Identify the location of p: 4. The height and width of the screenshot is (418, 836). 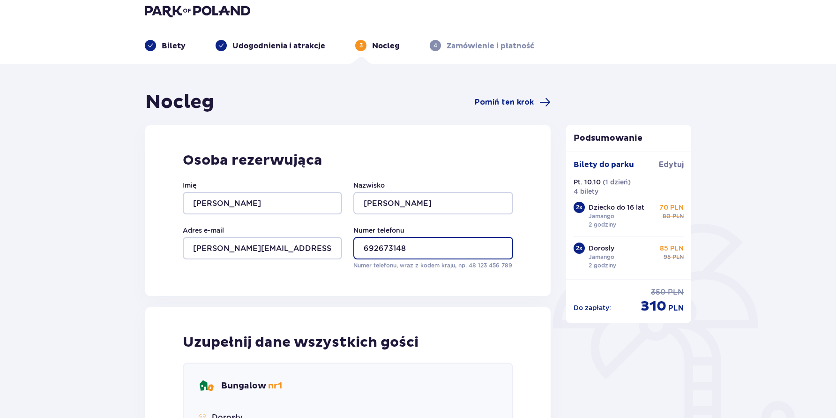
(435, 45).